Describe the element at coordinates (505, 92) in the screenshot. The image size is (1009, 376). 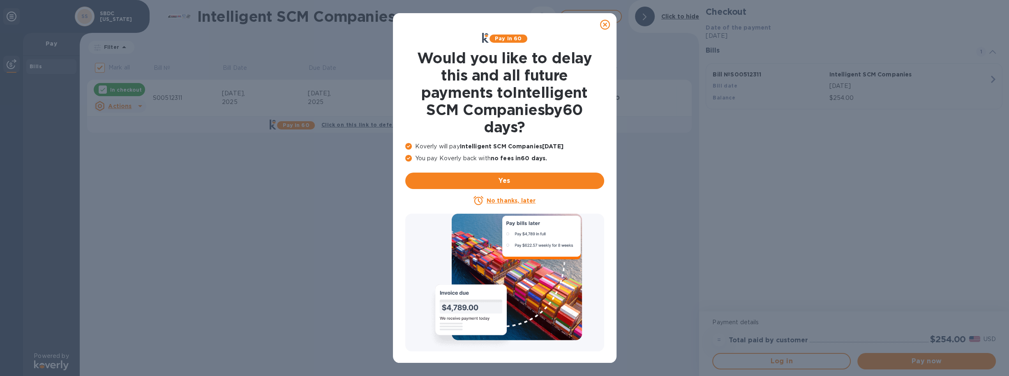
I see `h1: Would you like to delay this and all future payments to Intelligent SCM Companies by 60 days ?` at that location.